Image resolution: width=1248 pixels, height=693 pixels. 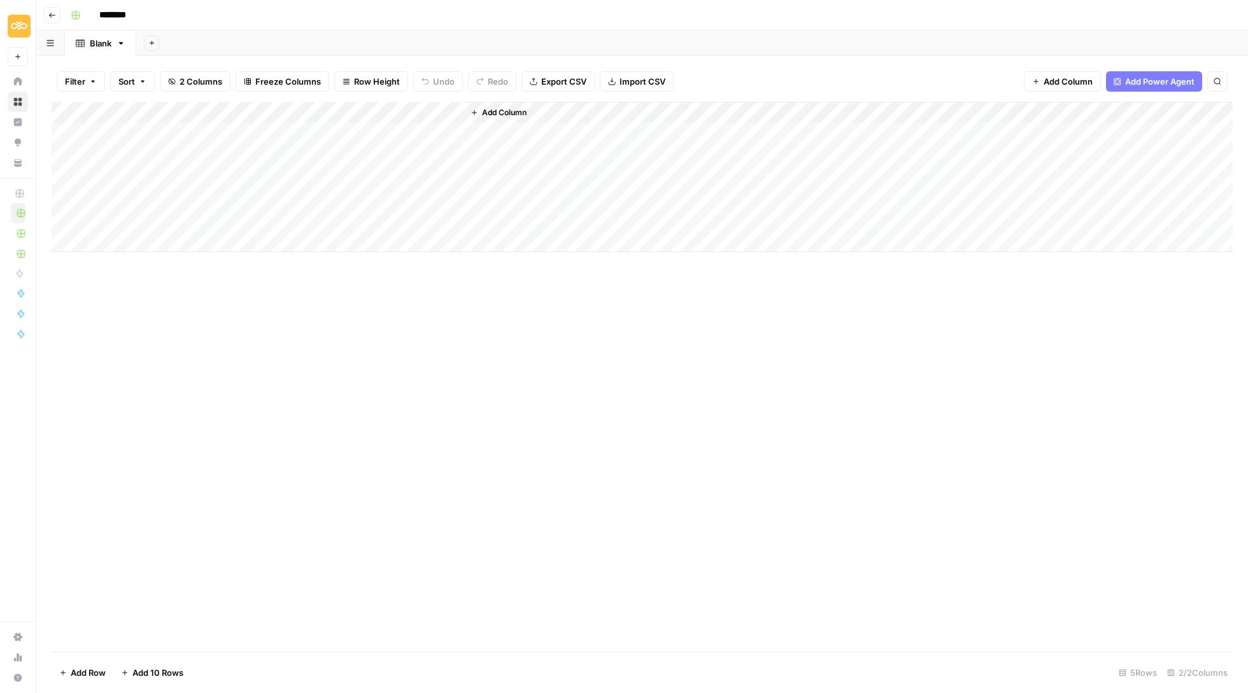 What do you see at coordinates (81, 81) in the screenshot?
I see `button: Filter` at bounding box center [81, 81].